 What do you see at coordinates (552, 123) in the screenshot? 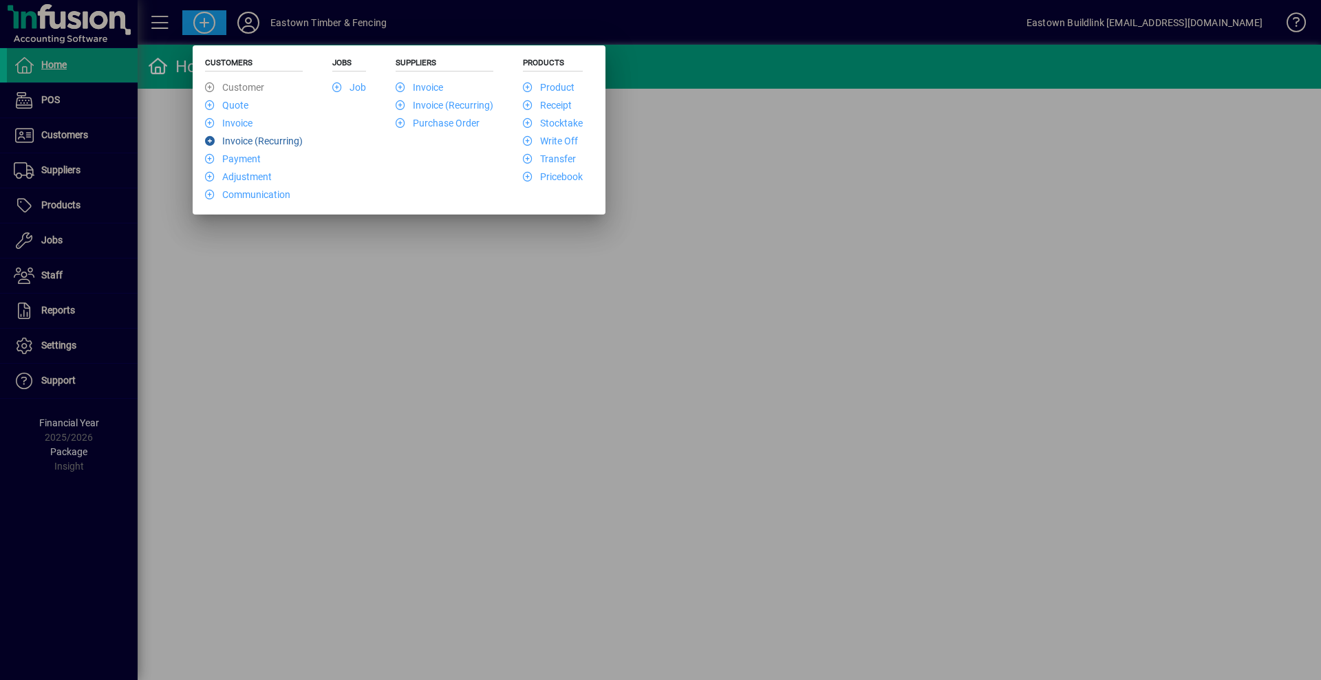
I see `a: Stocktake` at bounding box center [552, 123].